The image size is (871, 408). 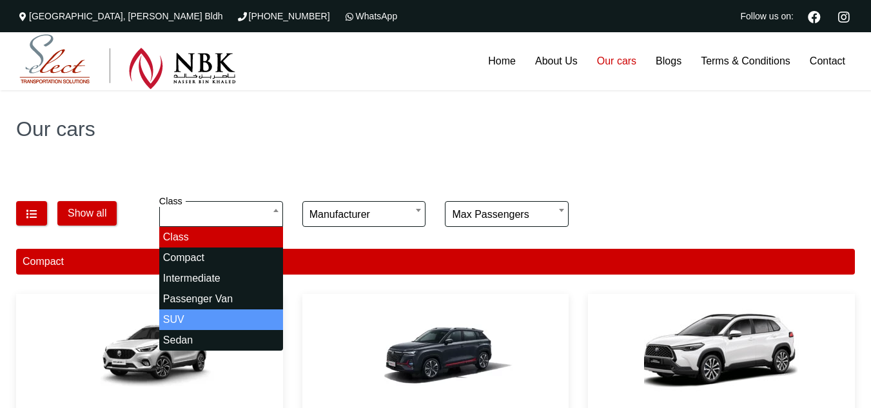 What do you see at coordinates (668, 61) in the screenshot?
I see `a: Blogs` at bounding box center [668, 61].